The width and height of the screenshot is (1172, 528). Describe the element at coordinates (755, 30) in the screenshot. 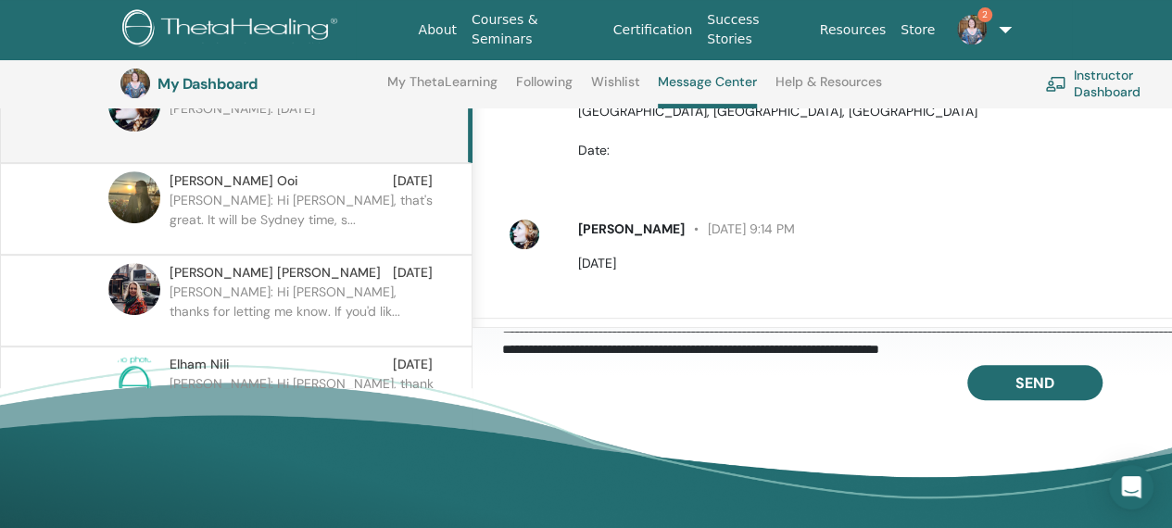

I see `a: Success Stories` at that location.